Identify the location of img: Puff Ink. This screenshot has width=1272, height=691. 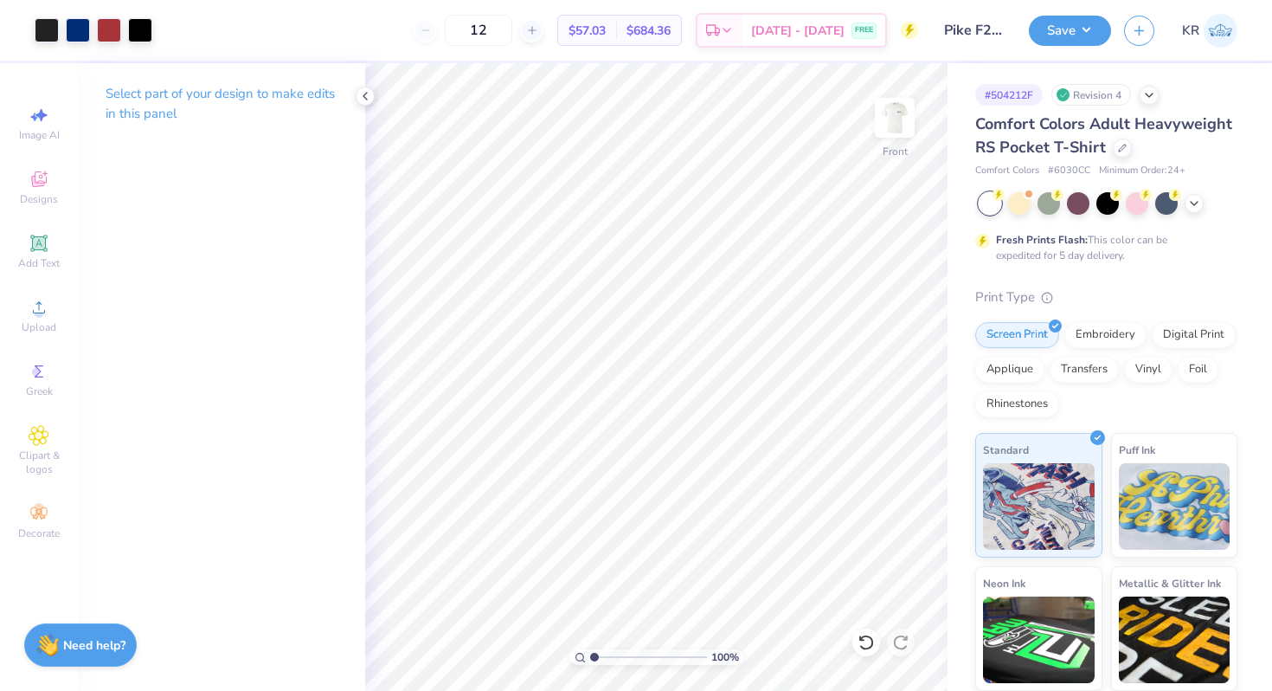
(1174, 506).